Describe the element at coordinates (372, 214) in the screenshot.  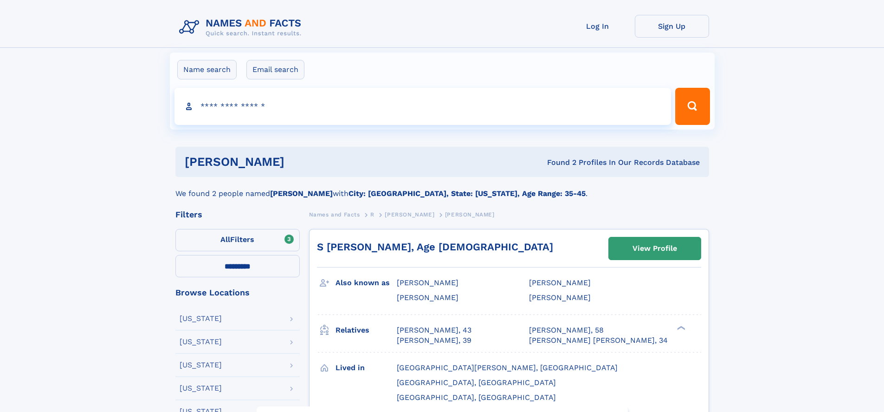
I see `span: R` at that location.